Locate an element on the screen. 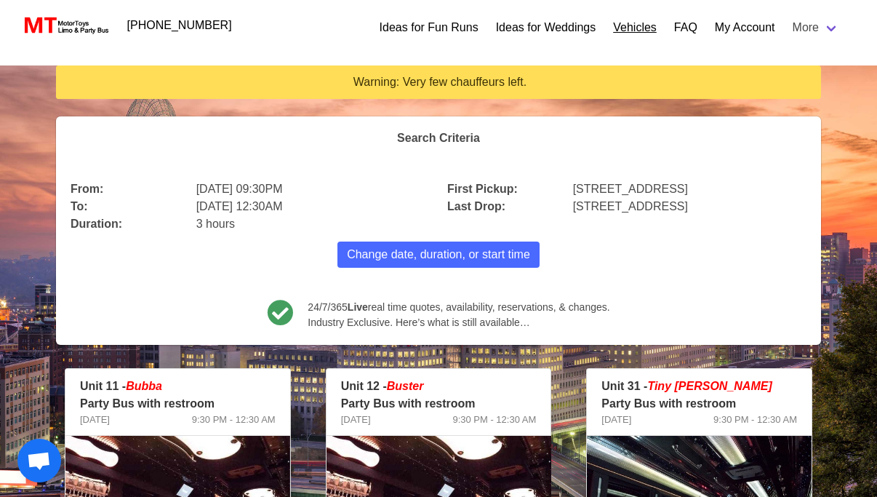 Image resolution: width=877 pixels, height=497 pixels. p: Unit 11 - is located at coordinates (177, 386).